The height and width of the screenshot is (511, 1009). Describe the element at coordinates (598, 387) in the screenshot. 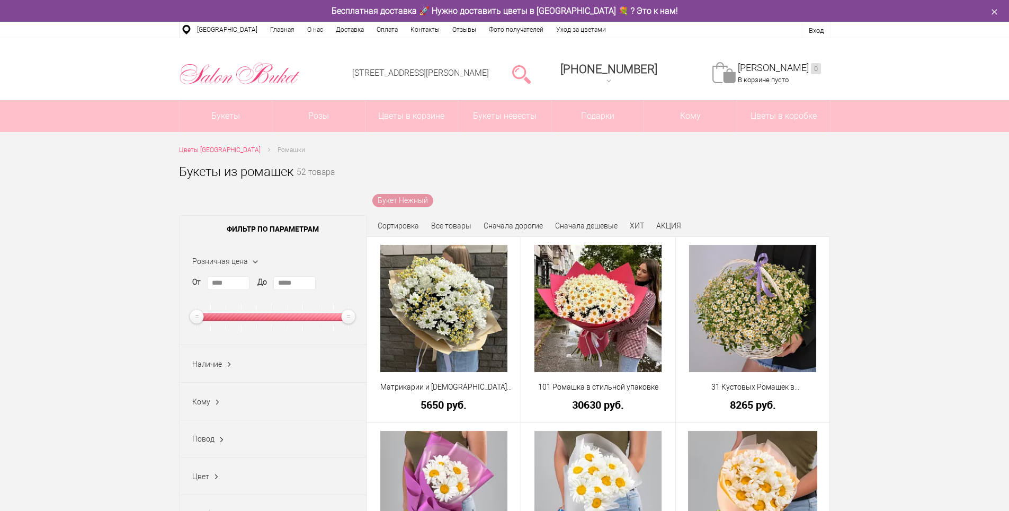

I see `span: 101 Ромашка в стильной упаковке` at that location.